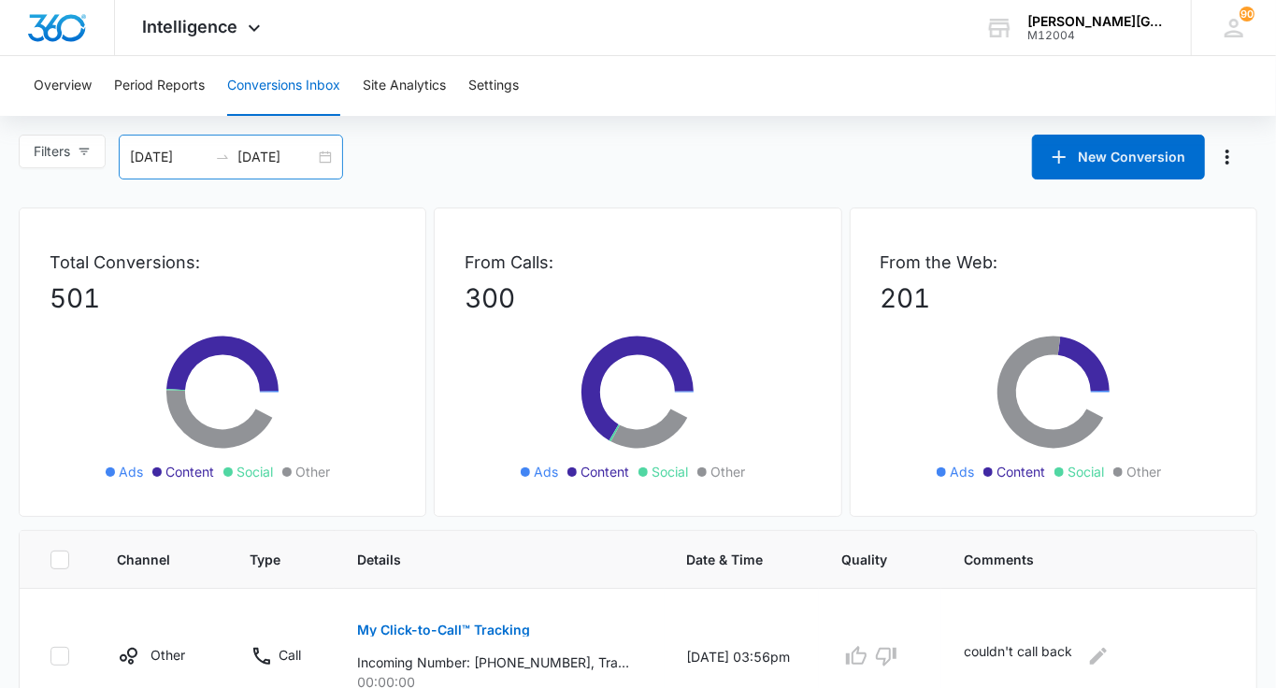 This screenshot has height=688, width=1276. I want to click on div: account name, so click(1095, 21).